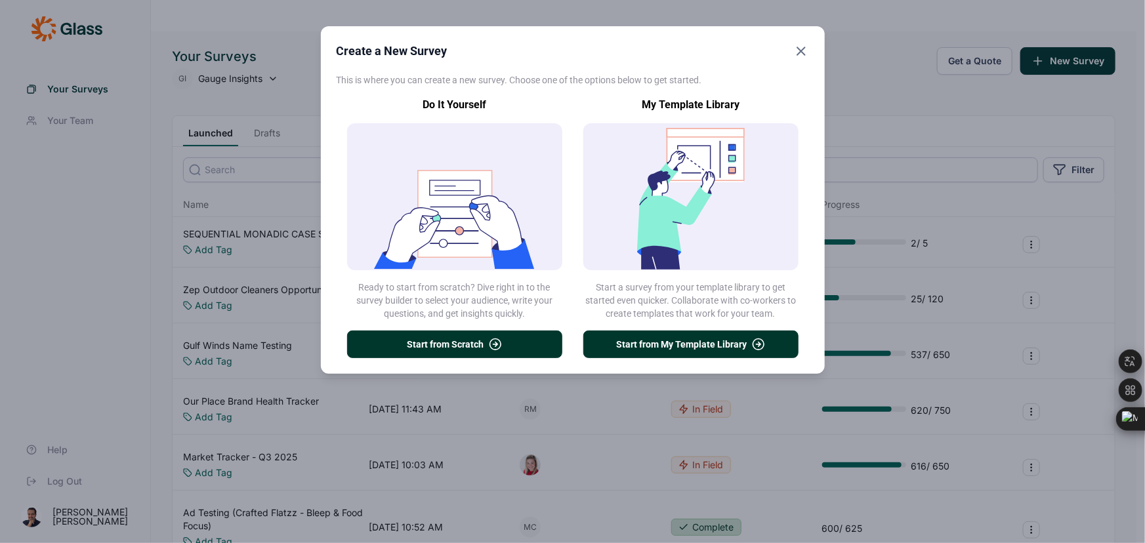 This screenshot has width=1145, height=543. I want to click on p: Ready to start from scratch? Dive right in to the survey builder to select your audience, write y..., so click(455, 301).